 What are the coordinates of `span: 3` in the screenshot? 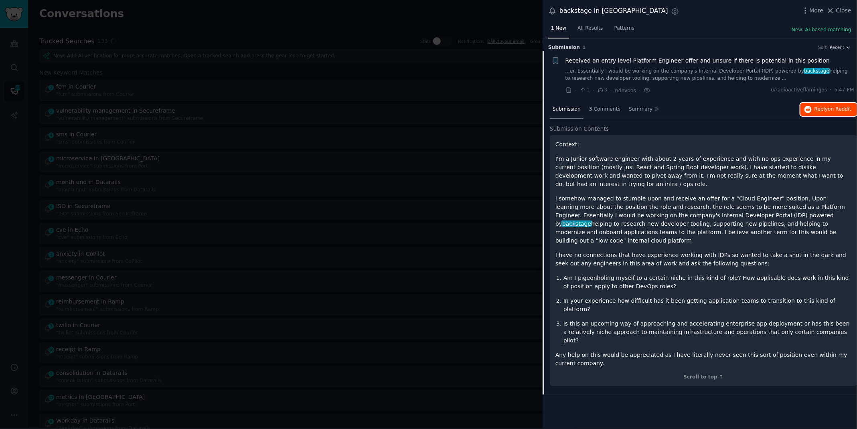 It's located at (602, 90).